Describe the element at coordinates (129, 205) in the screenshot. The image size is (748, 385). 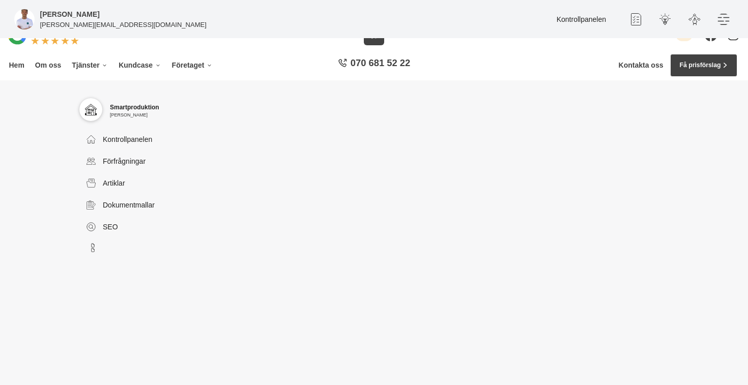
I see `span: Dokumentmallar` at that location.